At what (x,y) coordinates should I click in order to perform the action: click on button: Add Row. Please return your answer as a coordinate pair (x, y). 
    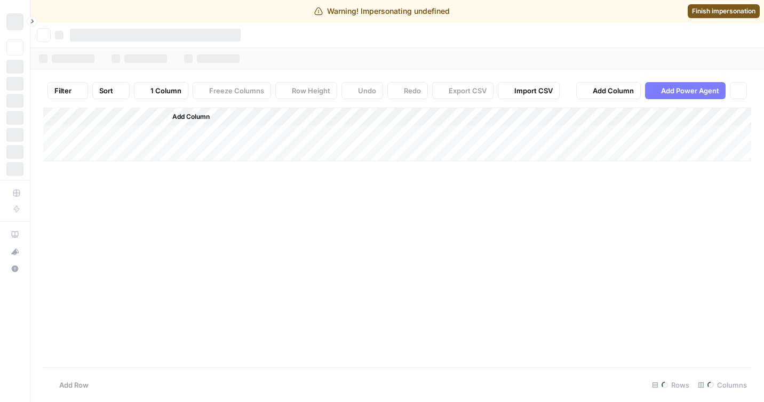
    Looking at the image, I should click on (69, 385).